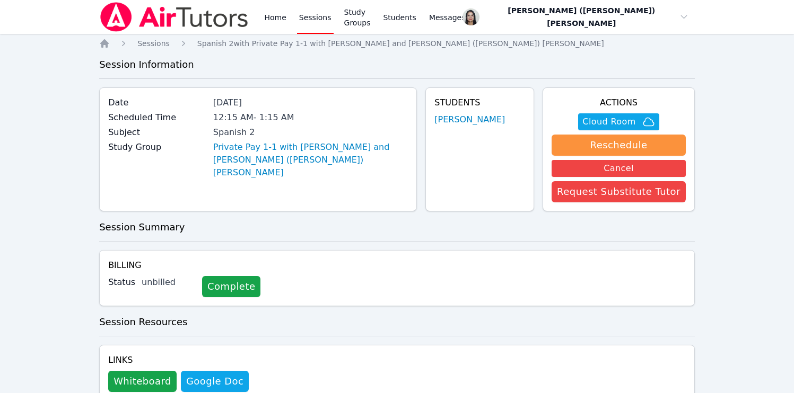 This screenshot has height=393, width=794. Describe the element at coordinates (153, 43) in the screenshot. I see `span: Sessions` at that location.